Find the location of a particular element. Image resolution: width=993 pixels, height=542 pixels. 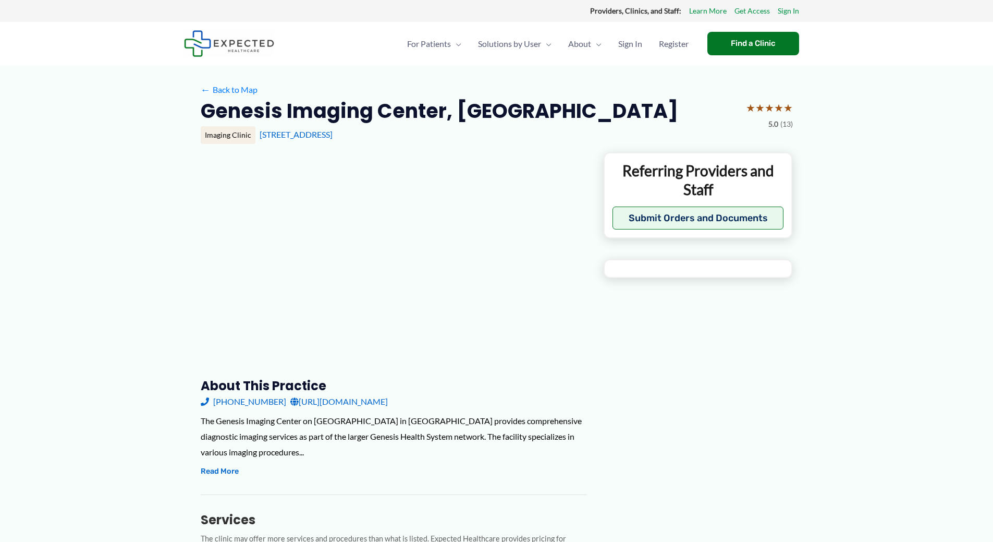

span: Solutions by User is located at coordinates (509, 44).